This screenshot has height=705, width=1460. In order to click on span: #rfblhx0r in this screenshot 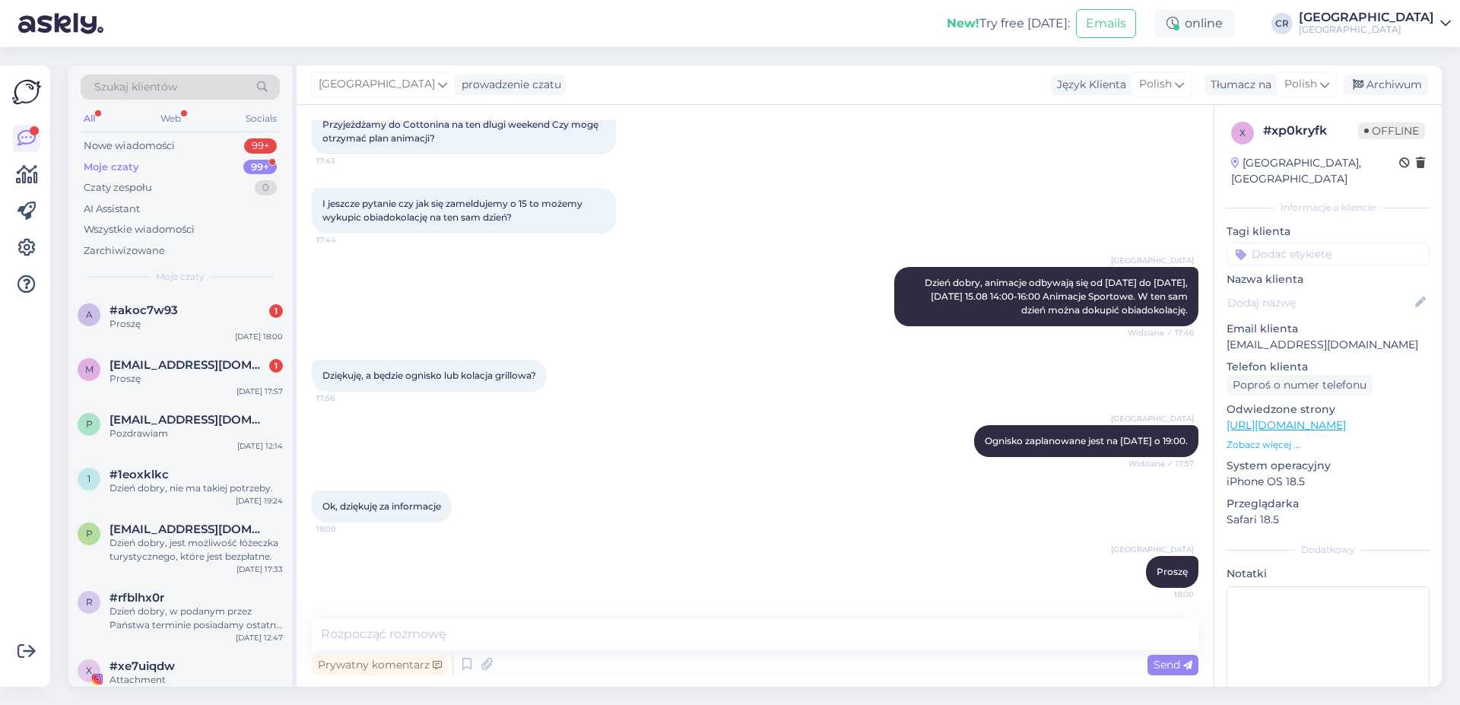, I will do `click(137, 598)`.